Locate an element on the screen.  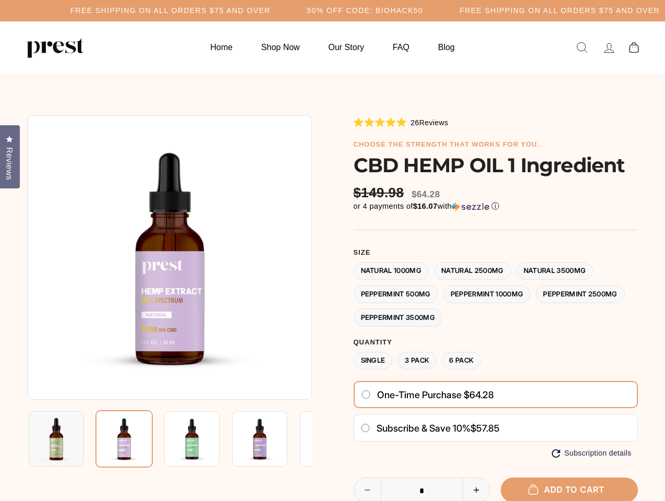
label: Peppermint 2500MG is located at coordinates (580, 294).